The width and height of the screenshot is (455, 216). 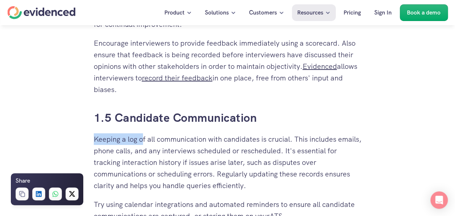 I want to click on p: Resources, so click(x=310, y=13).